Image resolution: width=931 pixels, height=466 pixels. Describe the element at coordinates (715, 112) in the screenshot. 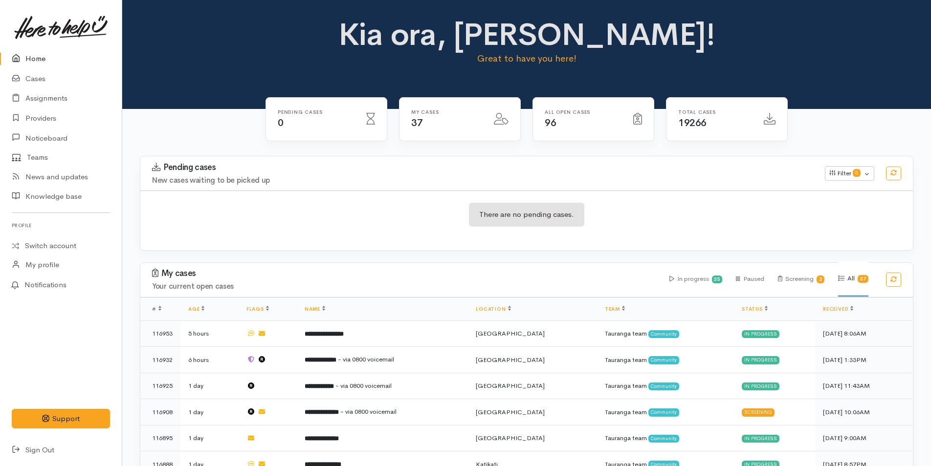

I see `h6: Total cases` at that location.